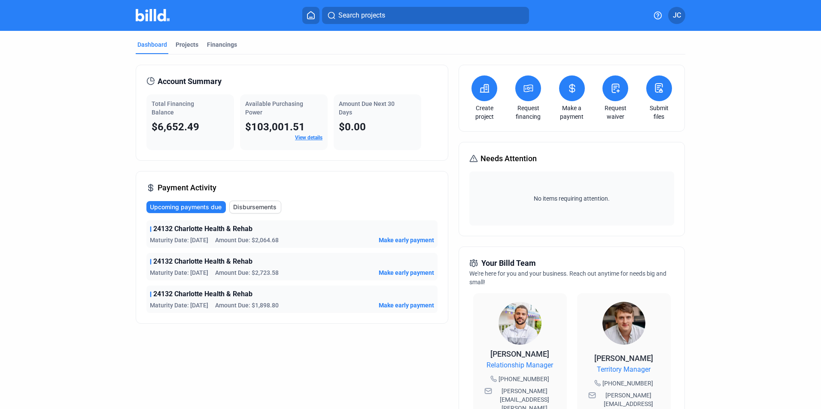 This screenshot has height=409, width=821. Describe the element at coordinates (187, 45) in the screenshot. I see `div: Projects` at that location.